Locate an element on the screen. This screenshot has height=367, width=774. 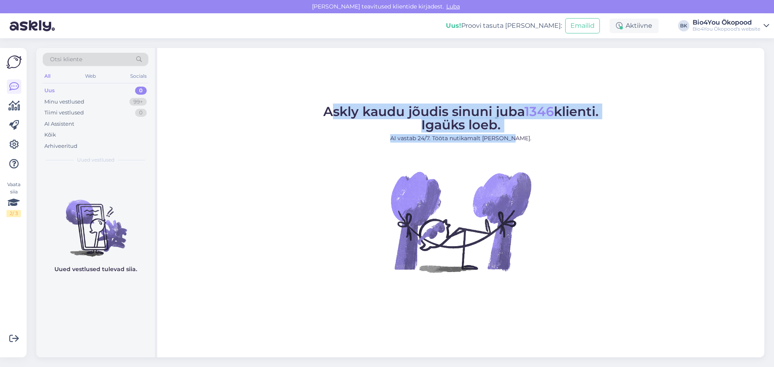
div: All is located at coordinates (47, 76).